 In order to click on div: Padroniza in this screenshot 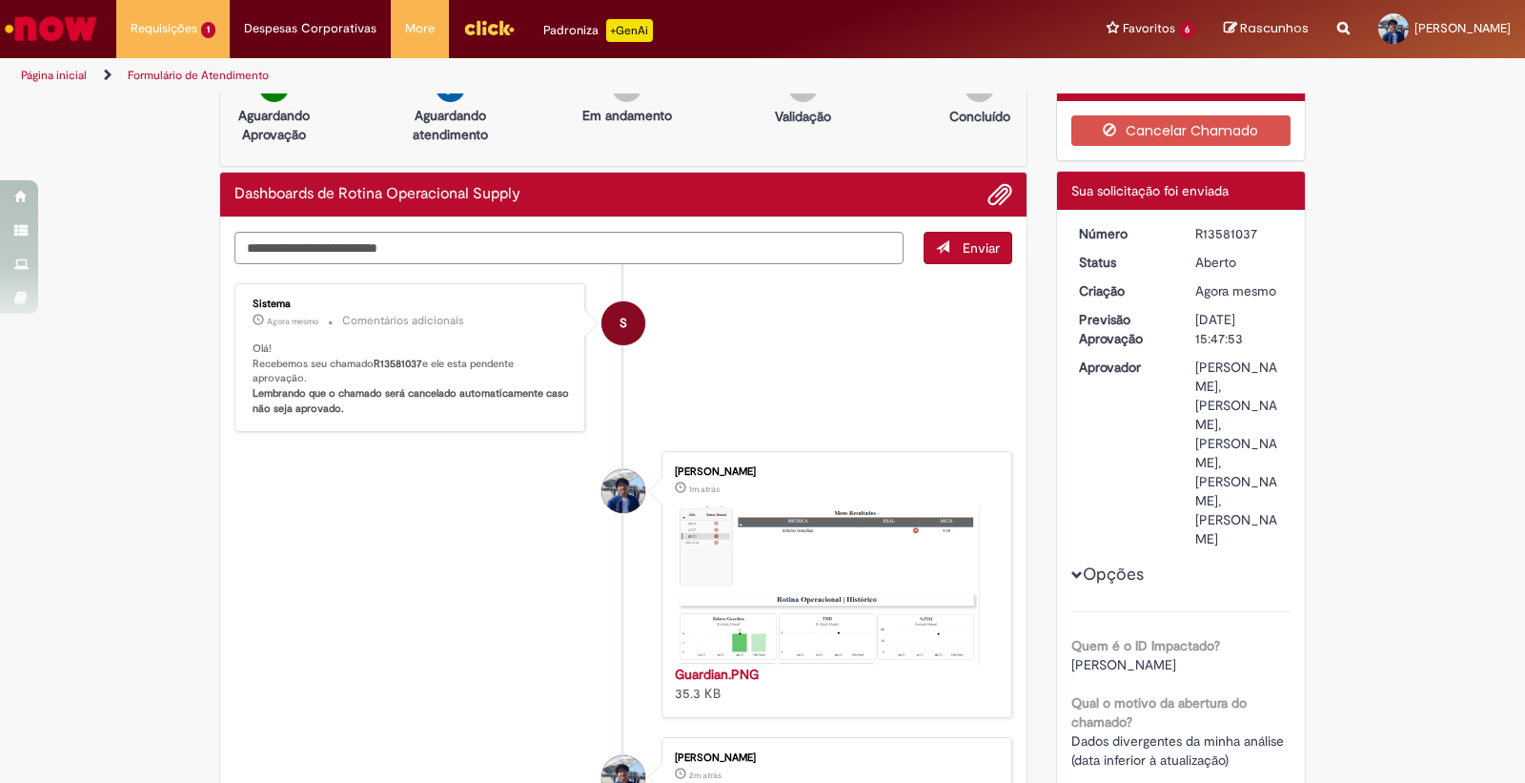, I will do `click(598, 30)`.